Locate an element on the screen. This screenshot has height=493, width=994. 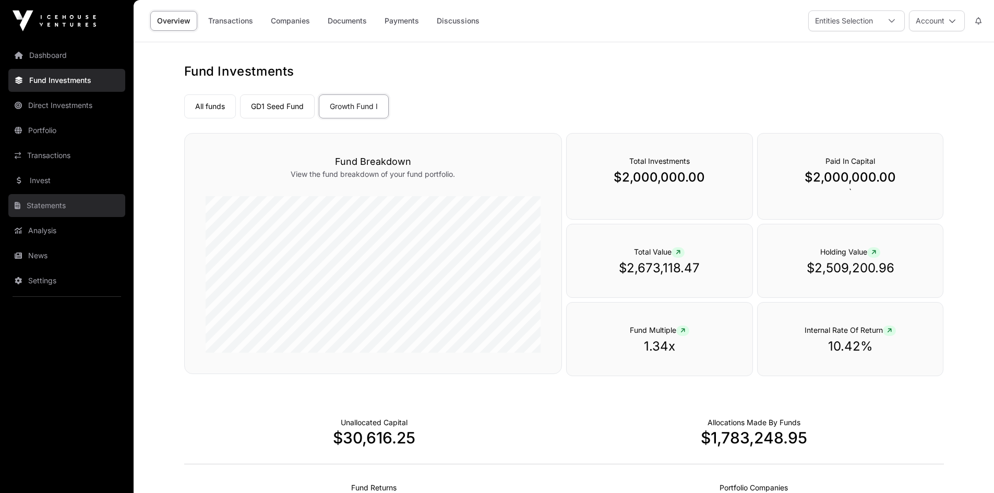
div: Entities Selection is located at coordinates (844, 21).